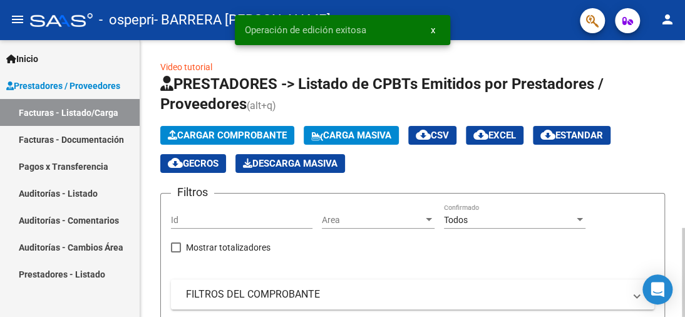  Describe the element at coordinates (495, 135) in the screenshot. I see `button: EXCEL` at that location.